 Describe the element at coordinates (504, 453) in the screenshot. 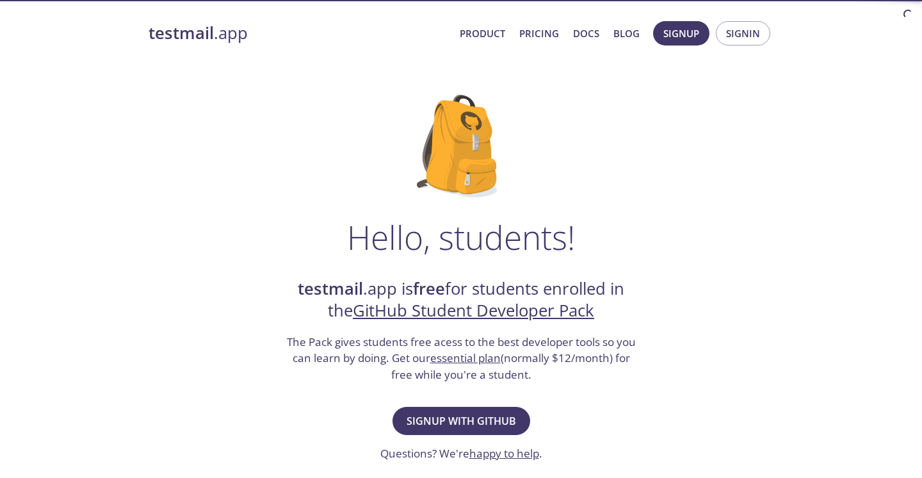

I see `a: happy to help` at that location.